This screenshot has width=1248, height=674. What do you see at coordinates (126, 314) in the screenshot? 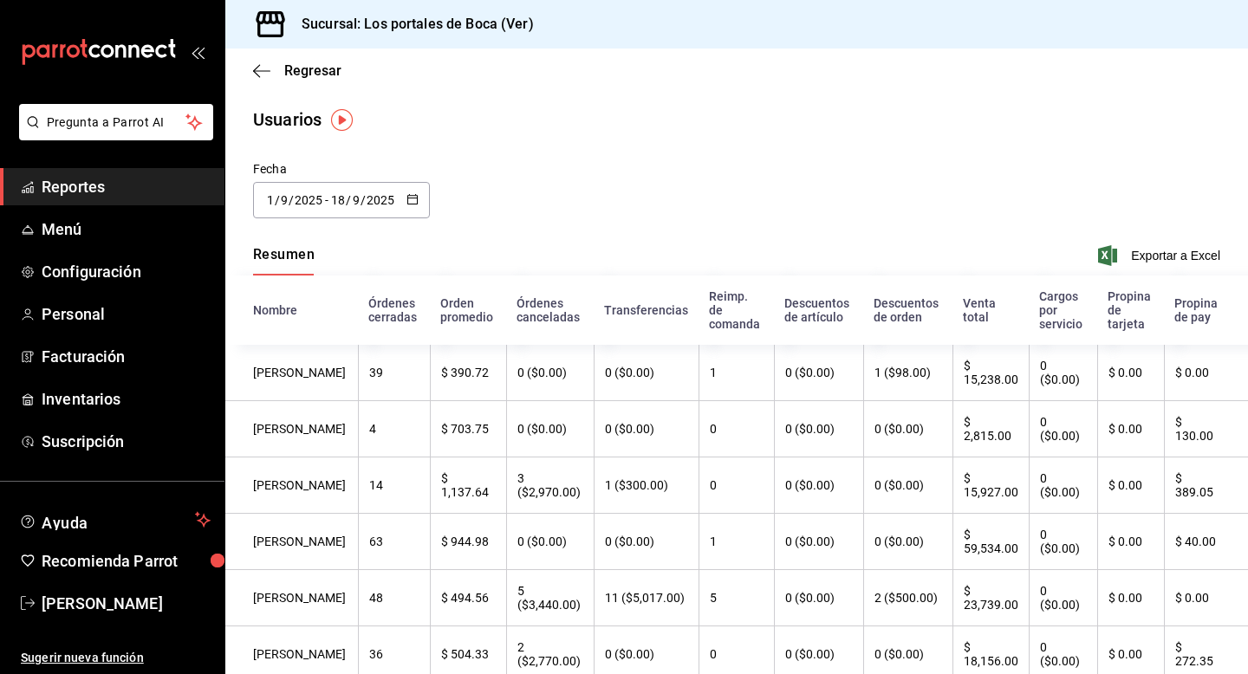
I see `span: Personal` at bounding box center [126, 314].